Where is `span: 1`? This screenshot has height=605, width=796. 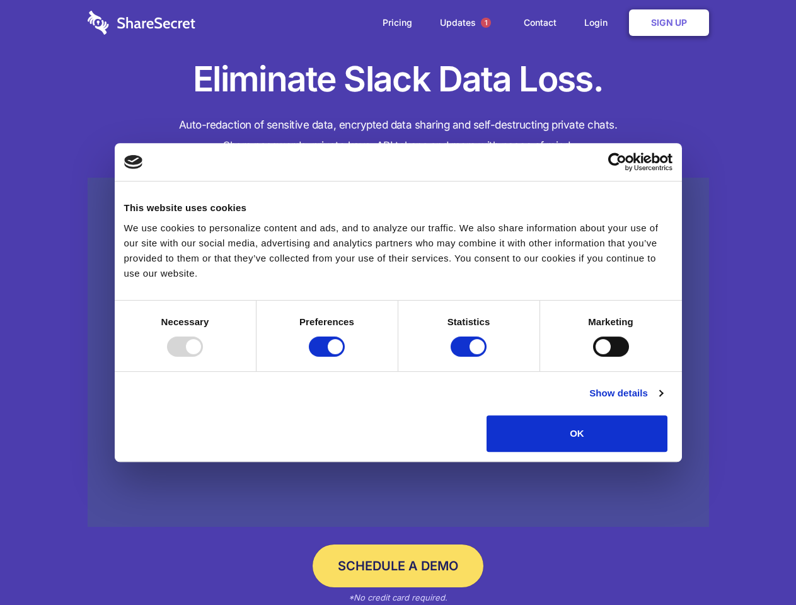 span: 1 is located at coordinates (486, 23).